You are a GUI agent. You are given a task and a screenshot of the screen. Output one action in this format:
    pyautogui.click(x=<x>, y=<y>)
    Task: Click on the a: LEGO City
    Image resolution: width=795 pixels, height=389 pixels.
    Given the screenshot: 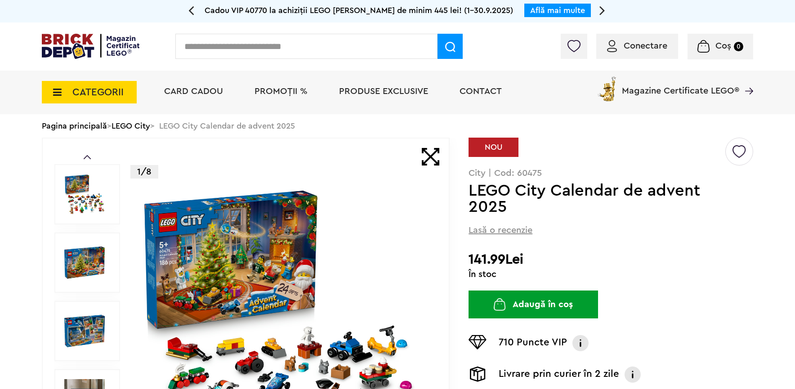 What is the action you would take?
    pyautogui.click(x=131, y=126)
    